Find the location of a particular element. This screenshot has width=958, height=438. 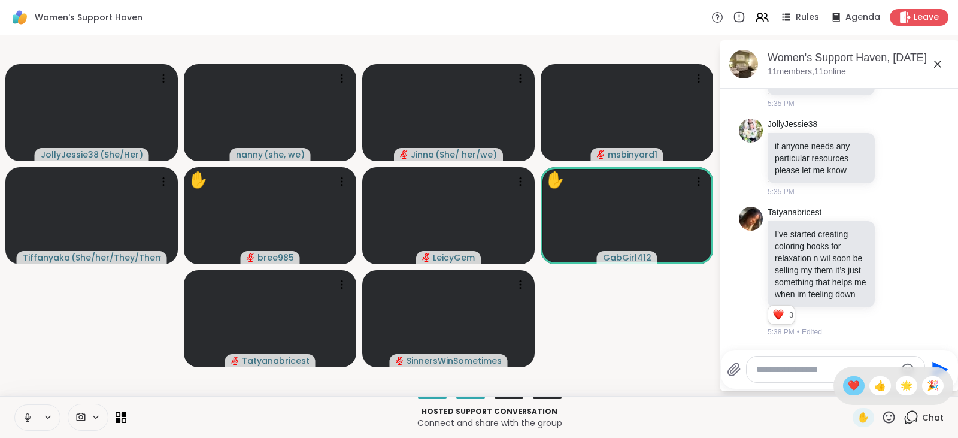

a: Tatyanabricest is located at coordinates (795, 213).